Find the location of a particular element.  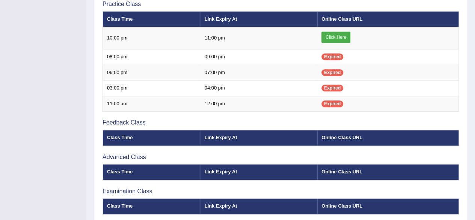

h3: Practice Class is located at coordinates (280, 4).